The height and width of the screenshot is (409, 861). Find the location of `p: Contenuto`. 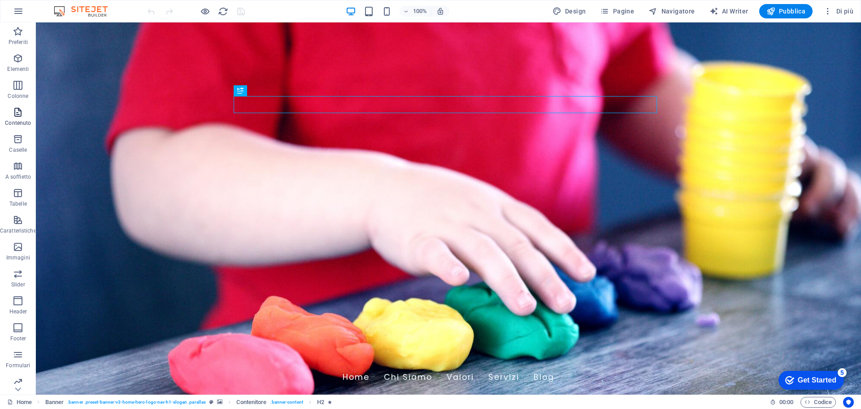

p: Contenuto is located at coordinates (18, 123).